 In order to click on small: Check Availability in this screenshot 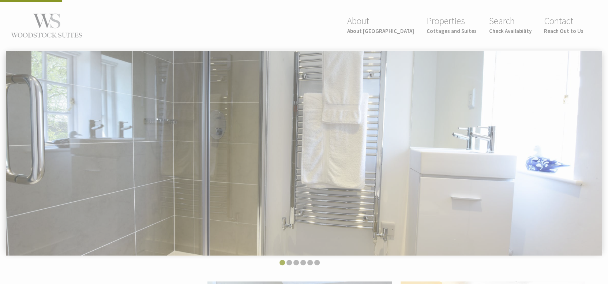, I will do `click(511, 31)`.